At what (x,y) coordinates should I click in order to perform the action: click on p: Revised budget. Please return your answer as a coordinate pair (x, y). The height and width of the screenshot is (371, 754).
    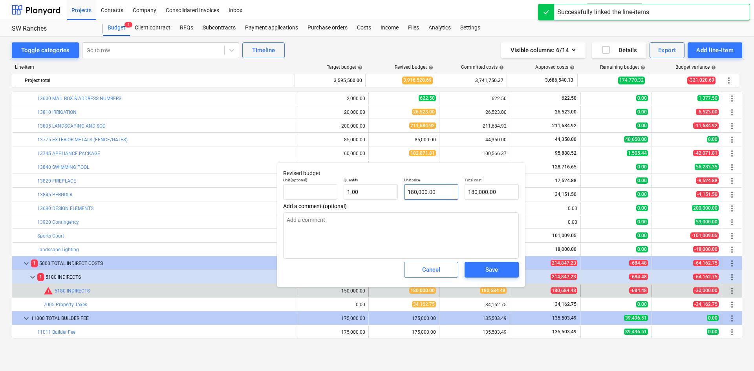
    Looking at the image, I should click on (401, 173).